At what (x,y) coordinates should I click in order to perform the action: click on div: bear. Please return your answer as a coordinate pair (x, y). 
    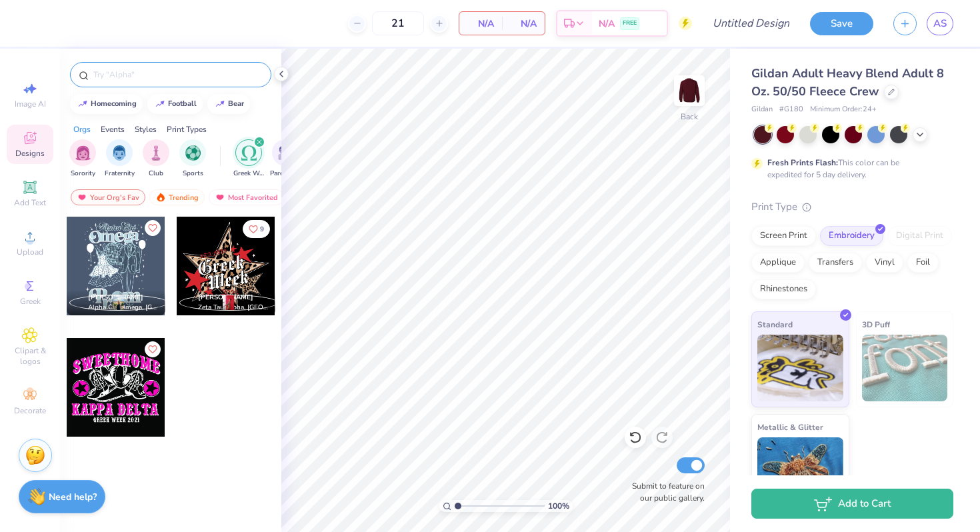
    Looking at the image, I should click on (236, 103).